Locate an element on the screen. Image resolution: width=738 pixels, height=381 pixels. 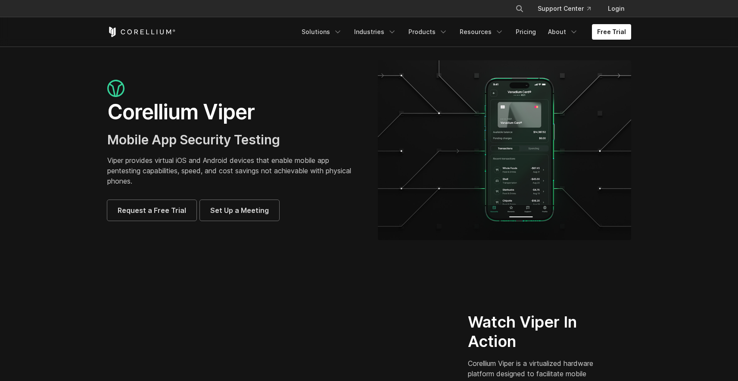
a: Corellium Home is located at coordinates (141, 32).